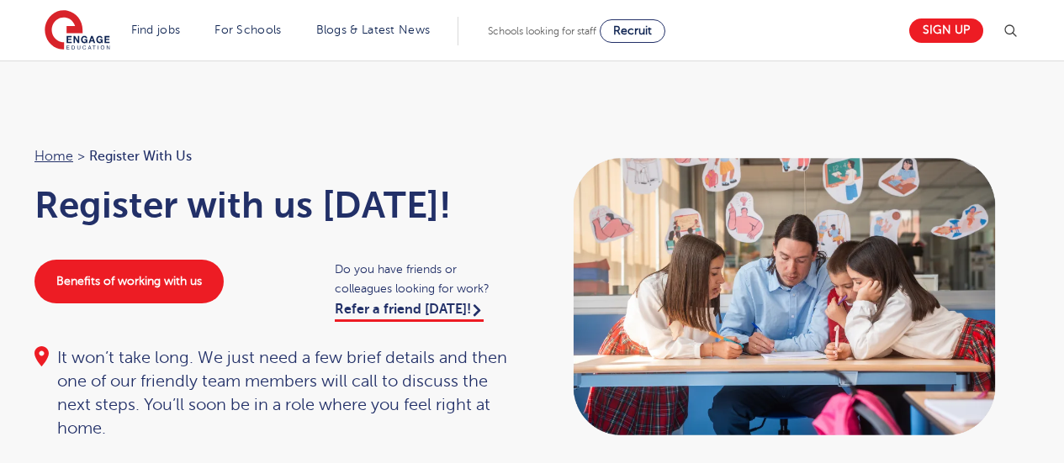 The height and width of the screenshot is (463, 1064). Describe the element at coordinates (140, 156) in the screenshot. I see `span: Register with us` at that location.